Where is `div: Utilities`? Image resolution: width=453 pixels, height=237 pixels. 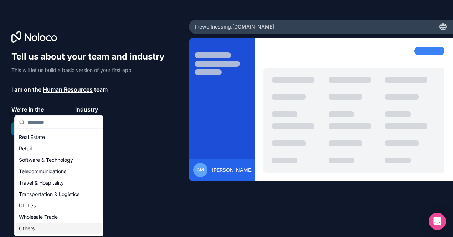
div: Utilities is located at coordinates (59, 206).